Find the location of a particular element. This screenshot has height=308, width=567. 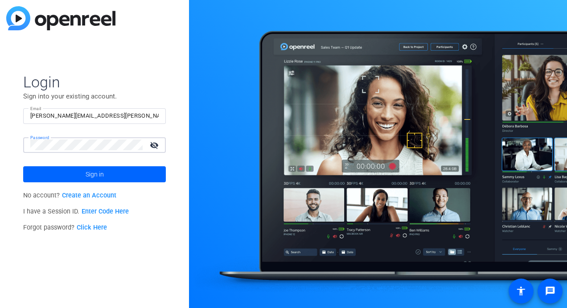

span: Sign in is located at coordinates (94, 174).